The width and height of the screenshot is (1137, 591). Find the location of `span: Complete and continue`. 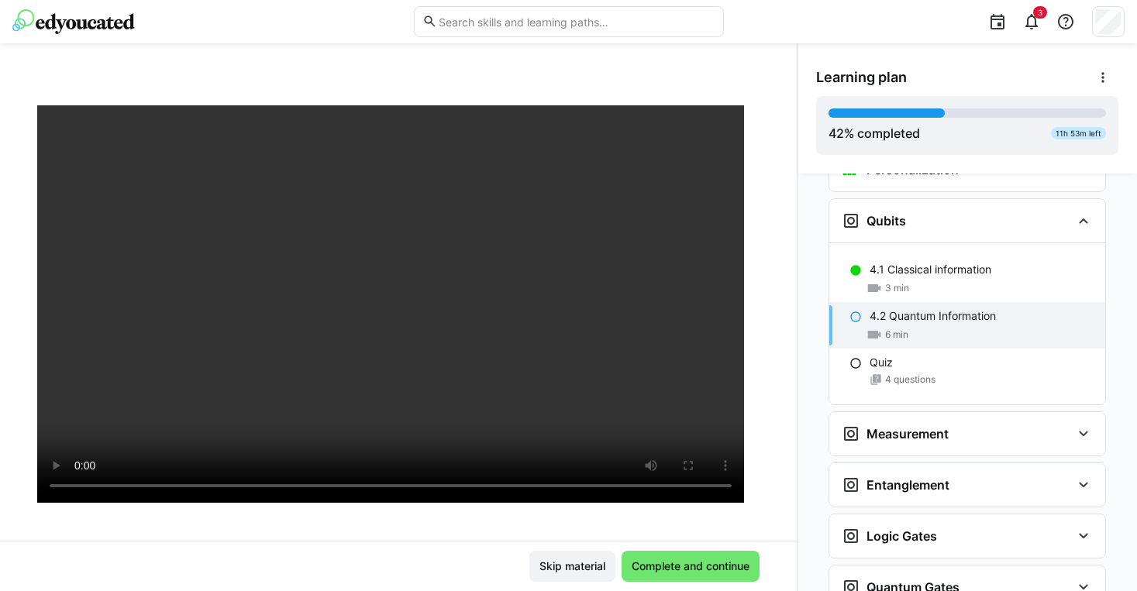

span: Complete and continue is located at coordinates (690, 566).